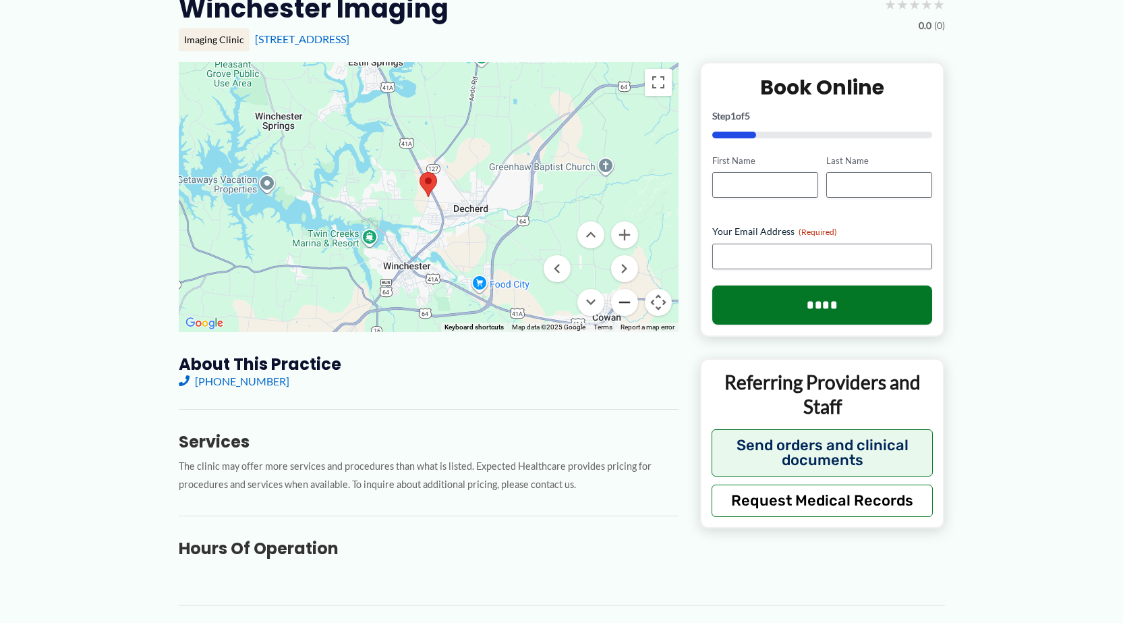  I want to click on img: Google, so click(204, 323).